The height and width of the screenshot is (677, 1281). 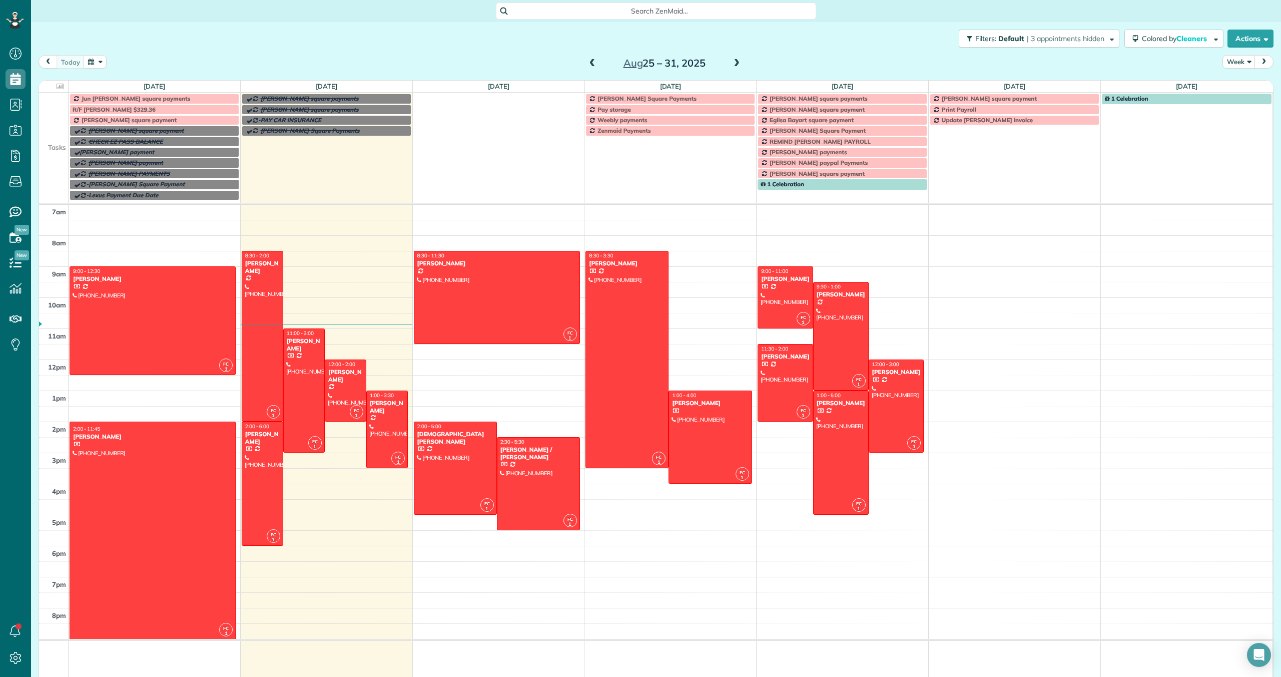 What do you see at coordinates (775, 348) in the screenshot?
I see `span: 11:30 - 2:00` at bounding box center [775, 348].